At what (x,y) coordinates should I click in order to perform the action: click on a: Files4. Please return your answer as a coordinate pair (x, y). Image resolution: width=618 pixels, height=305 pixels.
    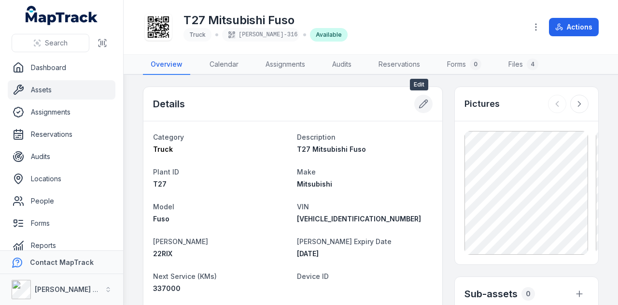
    Looking at the image, I should click on (523, 65).